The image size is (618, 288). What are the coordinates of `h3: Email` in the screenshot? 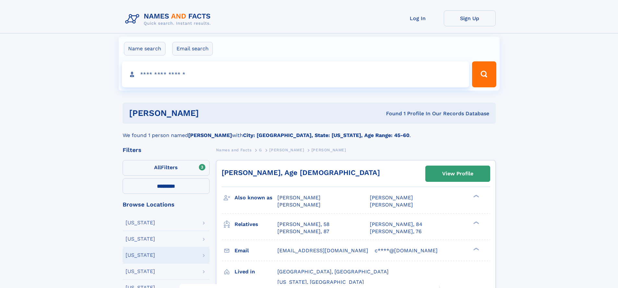 It's located at (256, 250).